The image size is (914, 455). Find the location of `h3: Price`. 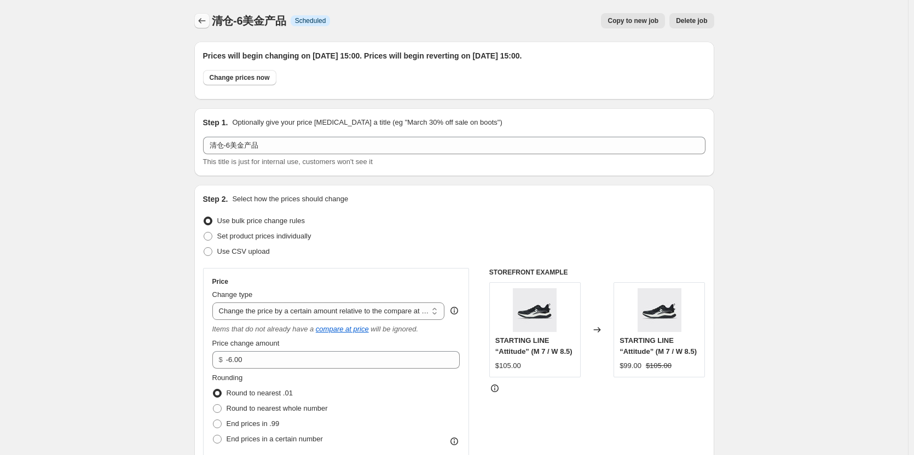

h3: Price is located at coordinates (220, 282).